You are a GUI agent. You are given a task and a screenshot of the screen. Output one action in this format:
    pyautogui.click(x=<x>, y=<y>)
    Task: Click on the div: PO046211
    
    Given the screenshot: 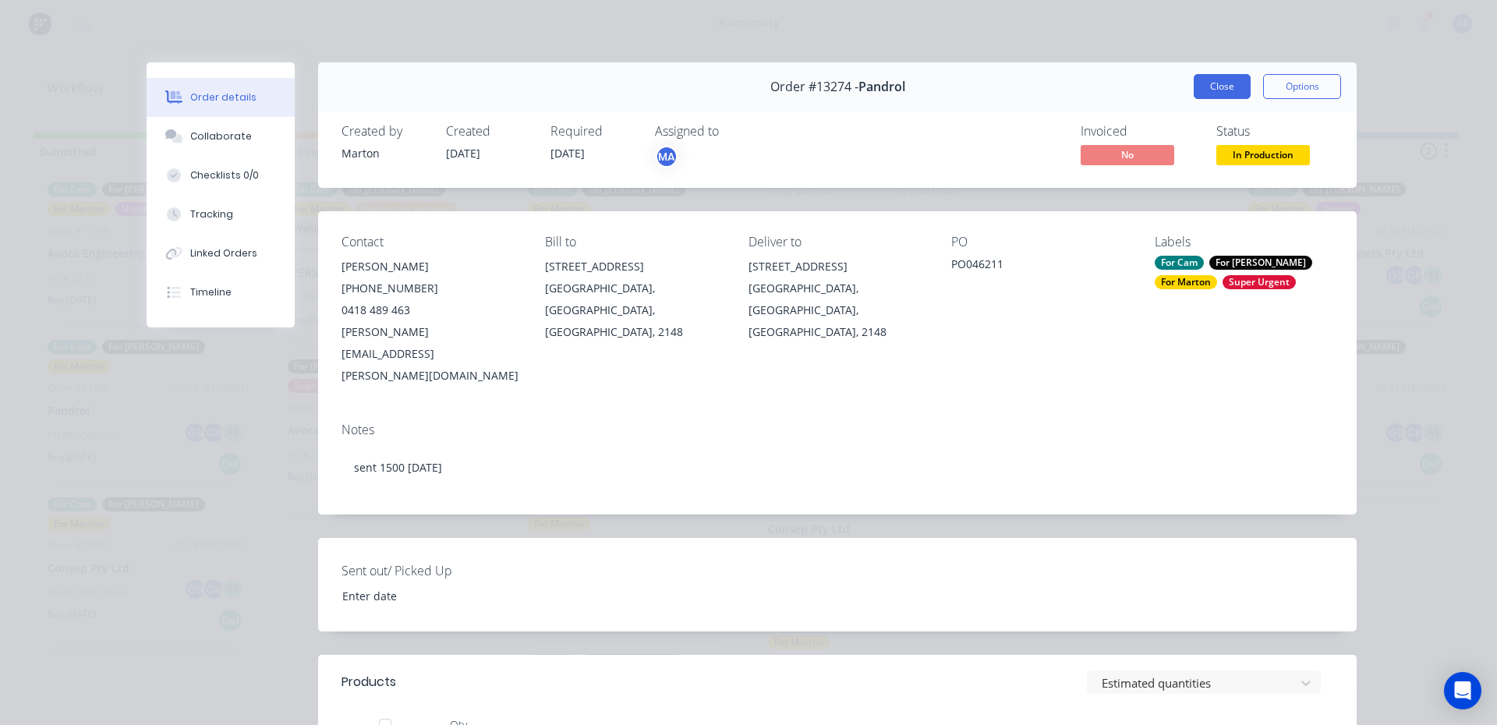 What is the action you would take?
    pyautogui.click(x=1040, y=267)
    